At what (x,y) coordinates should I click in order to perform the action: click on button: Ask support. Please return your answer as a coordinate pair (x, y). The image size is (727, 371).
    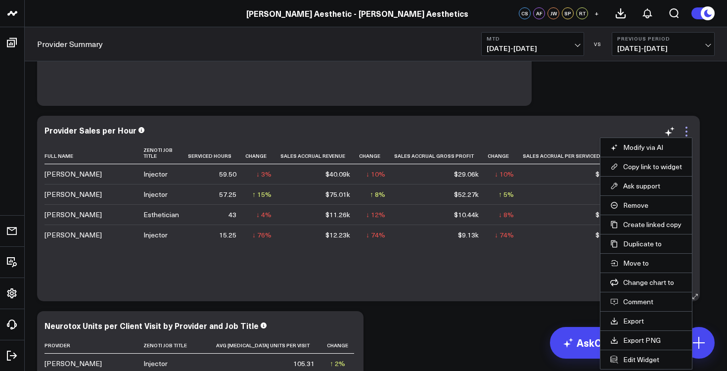
    Looking at the image, I should click on (646, 186).